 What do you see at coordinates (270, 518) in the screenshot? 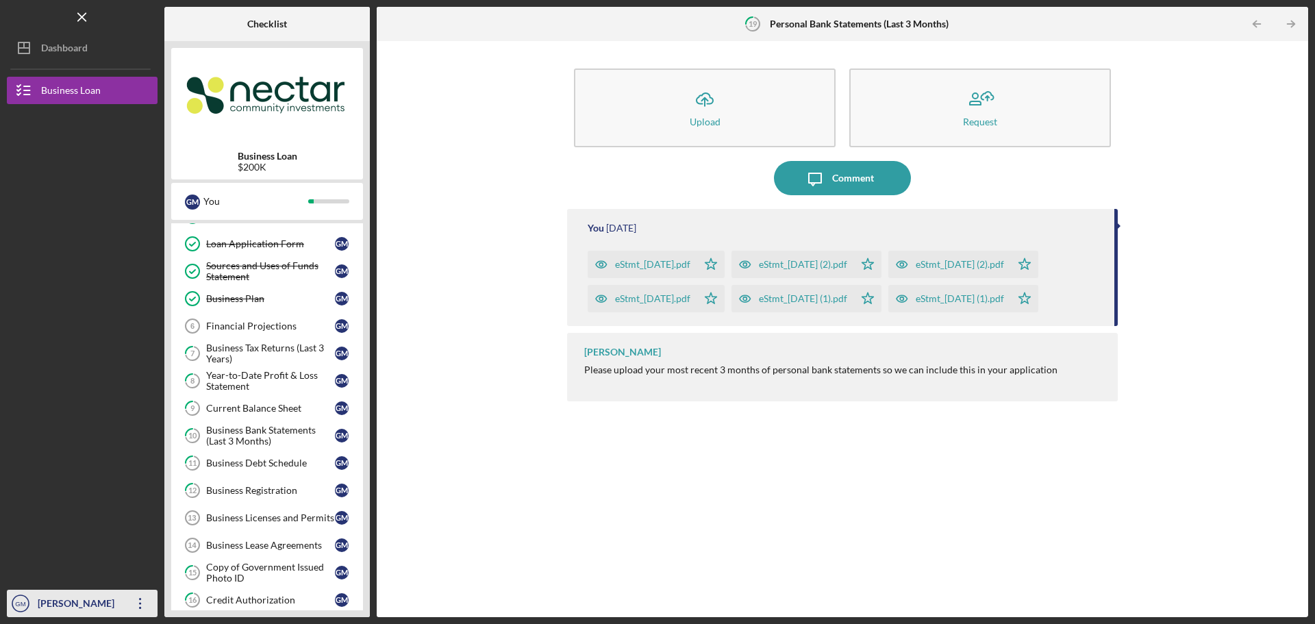
I see `div: Business Licenses and Permits` at bounding box center [270, 518].